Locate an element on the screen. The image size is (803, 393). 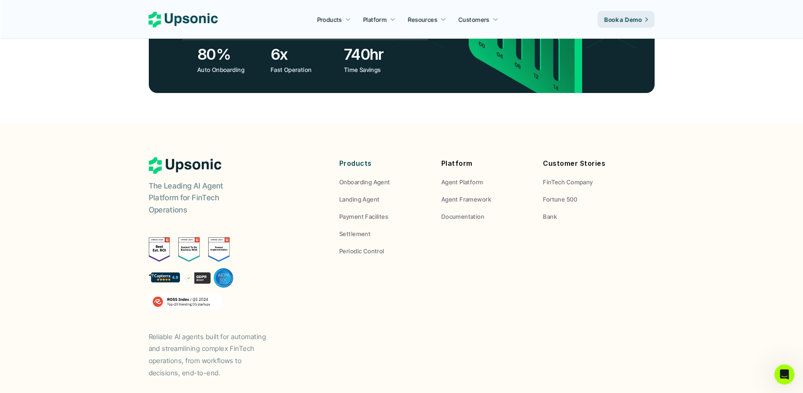
p: FinTech Company is located at coordinates (567, 182).